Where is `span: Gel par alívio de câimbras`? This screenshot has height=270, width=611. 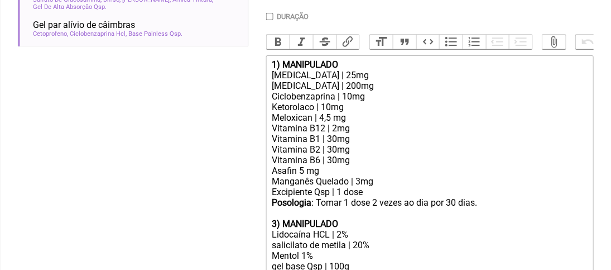
span: Gel par alívio de câimbras is located at coordinates (84, 25).